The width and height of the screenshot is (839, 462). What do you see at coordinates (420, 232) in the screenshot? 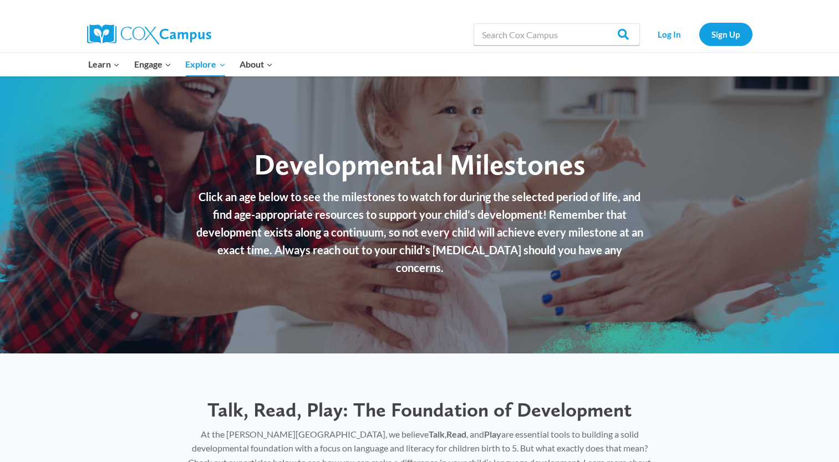
I see `p: Click an age below to see the milestones to watch for during the selected period of life, and fin...` at bounding box center [420, 232].